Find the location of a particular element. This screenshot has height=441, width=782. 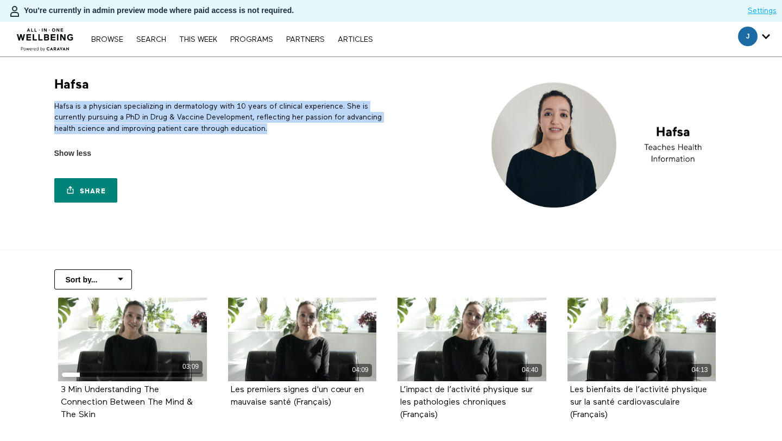

div: 04:40 is located at coordinates (530, 370).